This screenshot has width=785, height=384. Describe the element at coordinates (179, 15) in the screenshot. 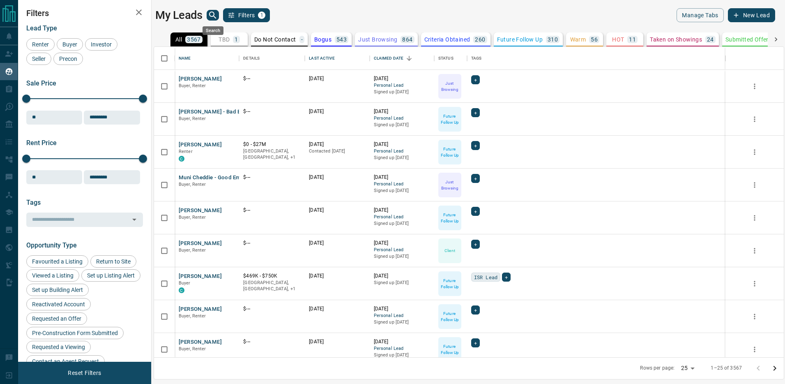

I see `h1: My Leads` at that location.